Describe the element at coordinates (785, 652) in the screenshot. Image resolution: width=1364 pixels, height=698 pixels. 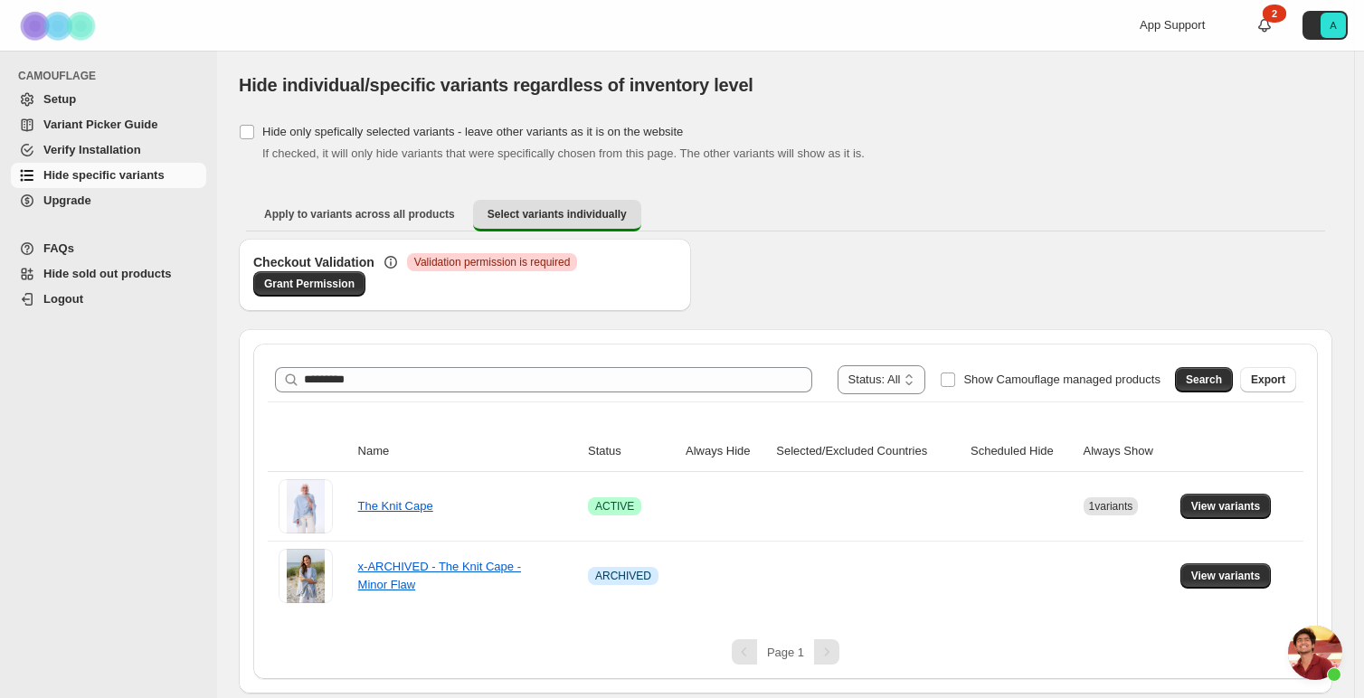
I see `nav: Pagination` at that location.